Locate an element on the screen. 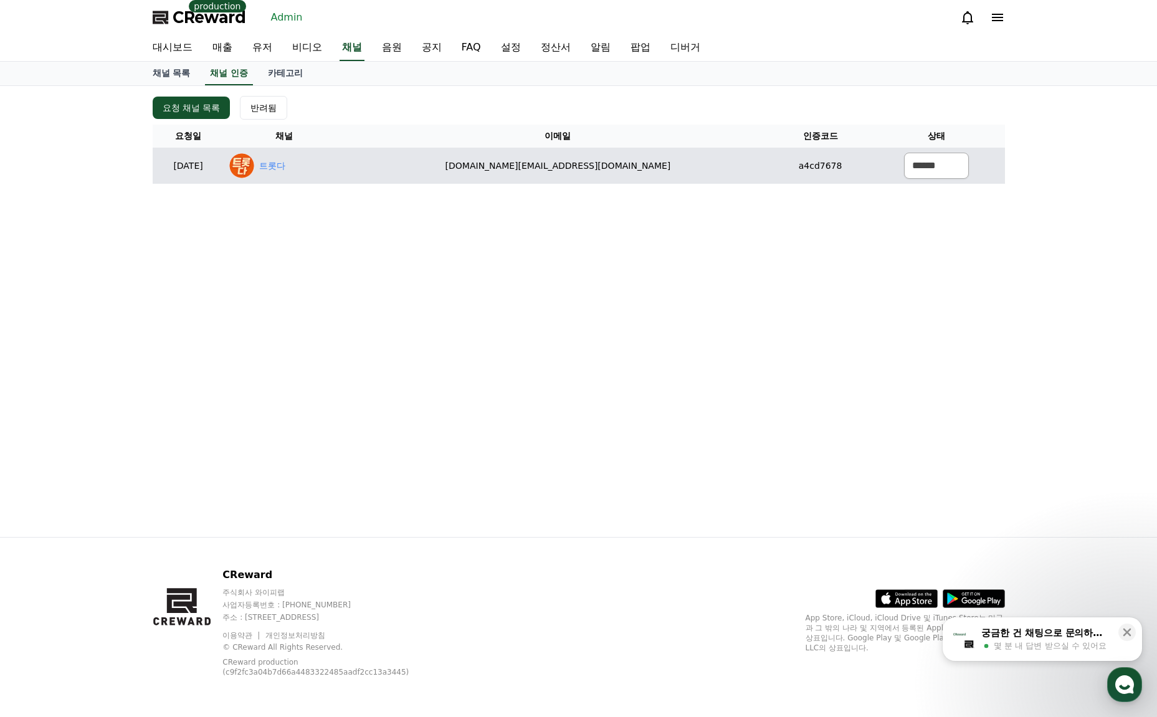 The image size is (1157, 717). a: 팝업 is located at coordinates (640, 48).